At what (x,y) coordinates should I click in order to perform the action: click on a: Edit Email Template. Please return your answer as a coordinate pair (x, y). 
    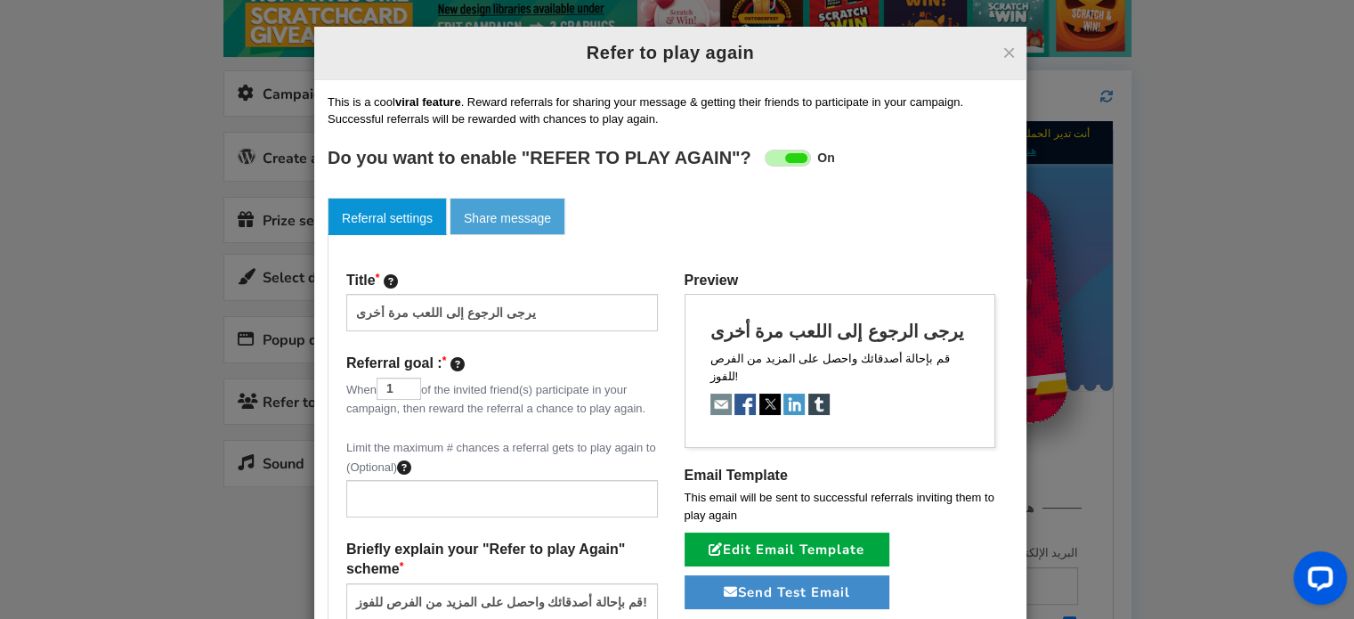
    Looking at the image, I should click on (787, 549).